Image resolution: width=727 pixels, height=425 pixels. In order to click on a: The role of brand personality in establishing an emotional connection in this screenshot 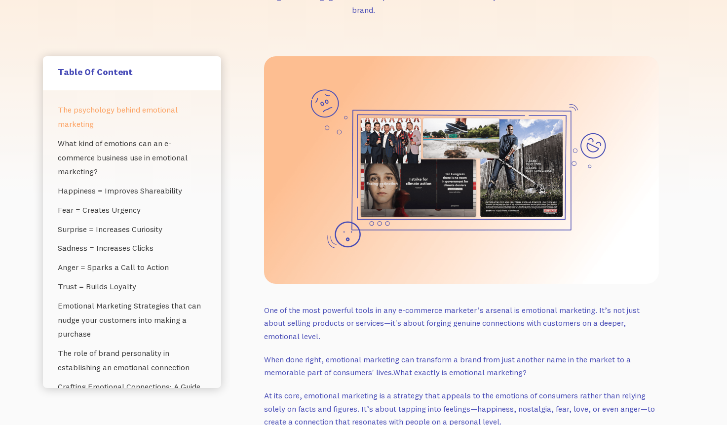, I will do `click(132, 360)`.